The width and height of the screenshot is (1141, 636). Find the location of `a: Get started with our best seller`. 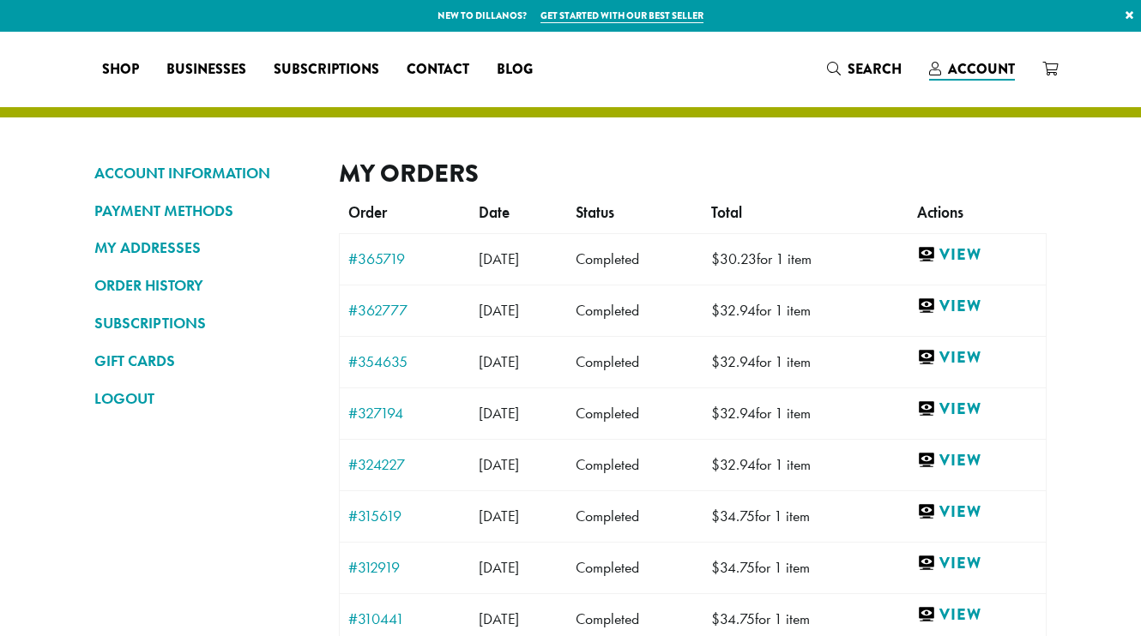

a: Get started with our best seller is located at coordinates (622, 15).